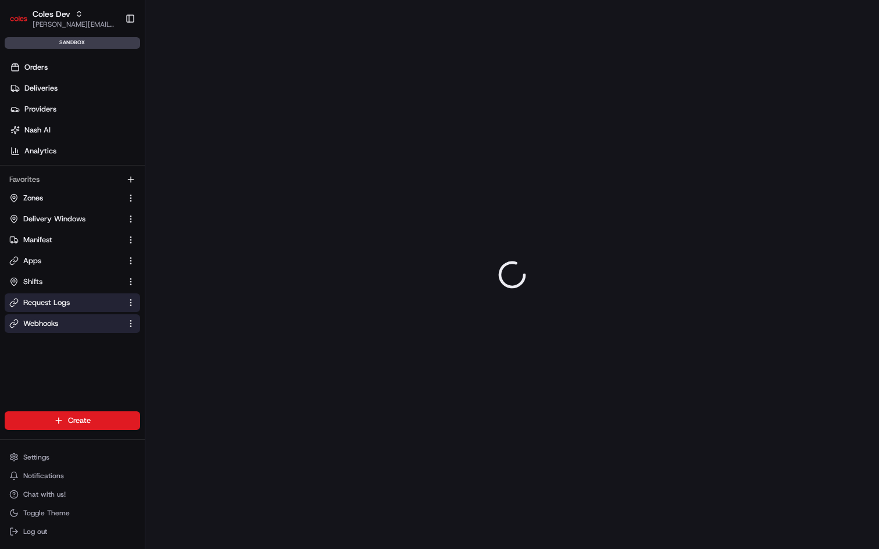 This screenshot has width=879, height=549. I want to click on a: Orders, so click(74, 67).